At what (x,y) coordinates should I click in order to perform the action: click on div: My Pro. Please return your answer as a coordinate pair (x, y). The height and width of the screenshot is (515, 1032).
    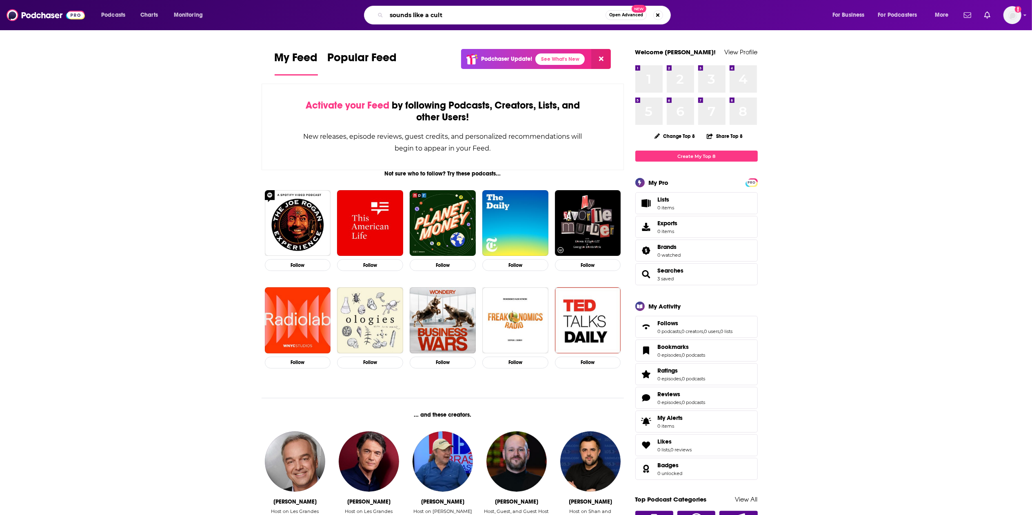
    Looking at the image, I should click on (658, 182).